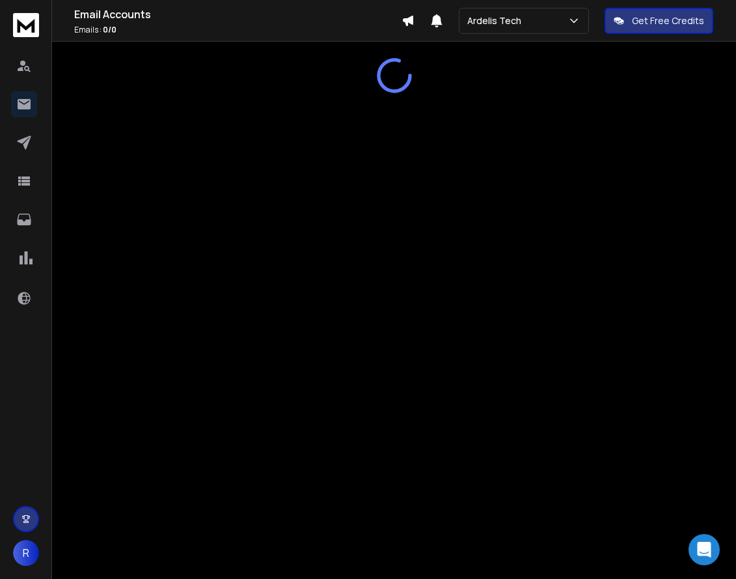 This screenshot has width=736, height=579. What do you see at coordinates (497, 21) in the screenshot?
I see `p: Ardelis Tech` at bounding box center [497, 21].